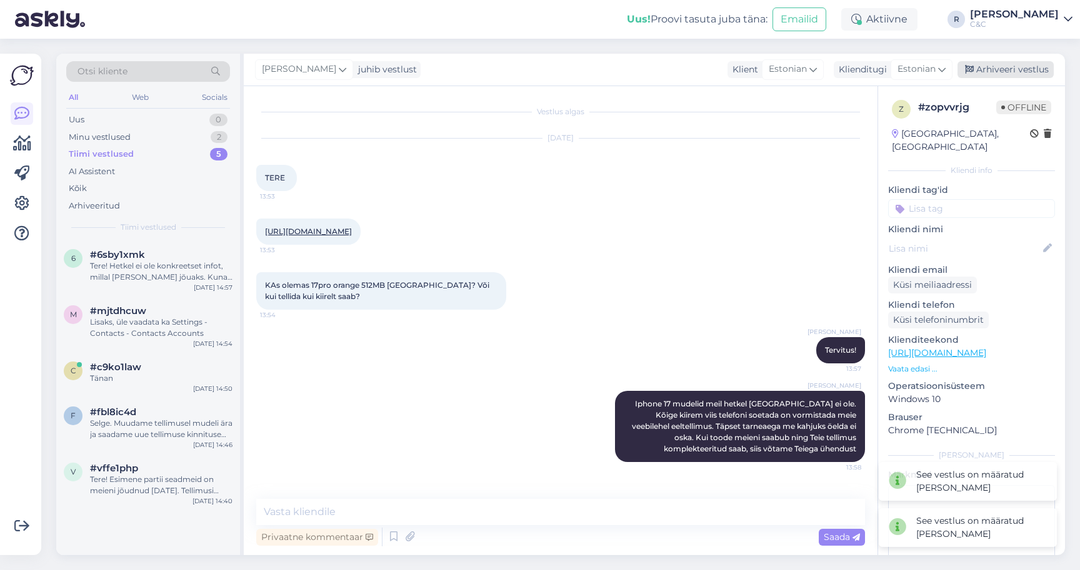 This screenshot has height=570, width=1080. I want to click on span: Otsi kliente, so click(102, 71).